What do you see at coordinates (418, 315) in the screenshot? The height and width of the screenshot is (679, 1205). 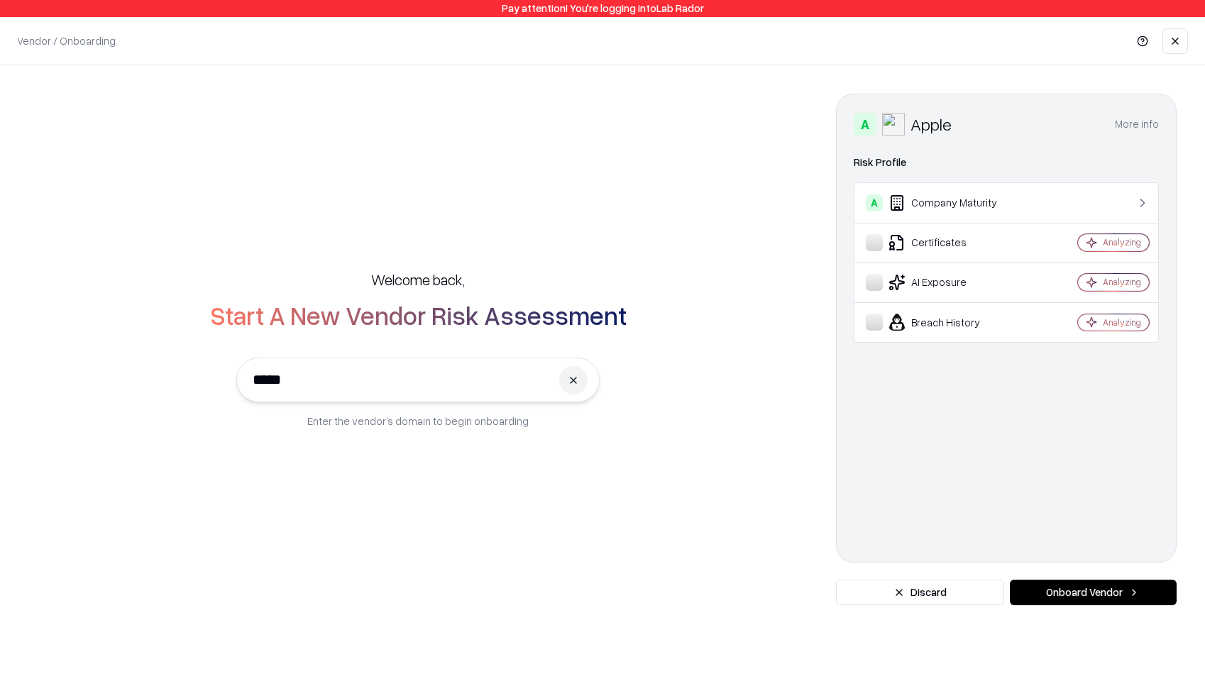 I see `h2: Start A New Vendor Risk Assessment` at bounding box center [418, 315].